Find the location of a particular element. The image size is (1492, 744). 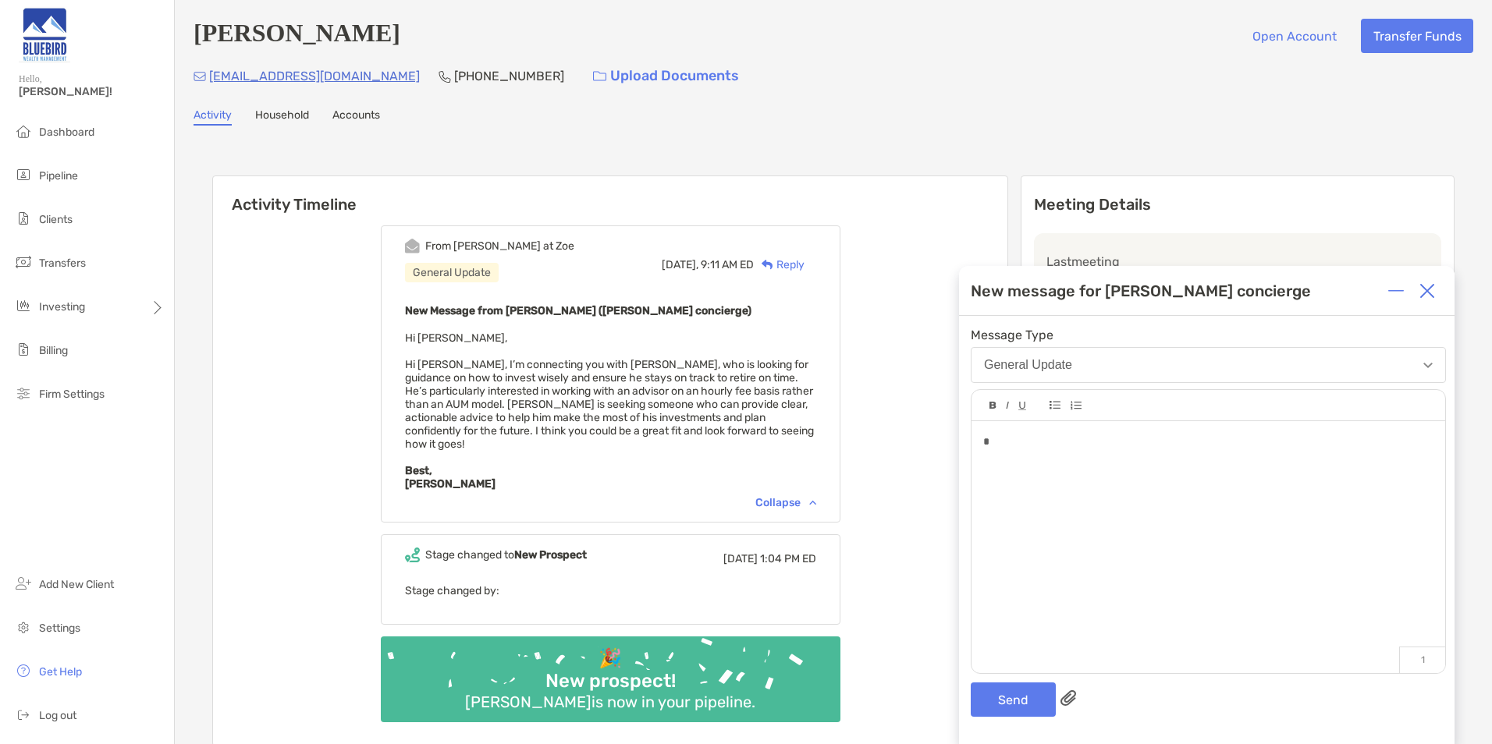

button: General Update is located at coordinates (1208, 365).